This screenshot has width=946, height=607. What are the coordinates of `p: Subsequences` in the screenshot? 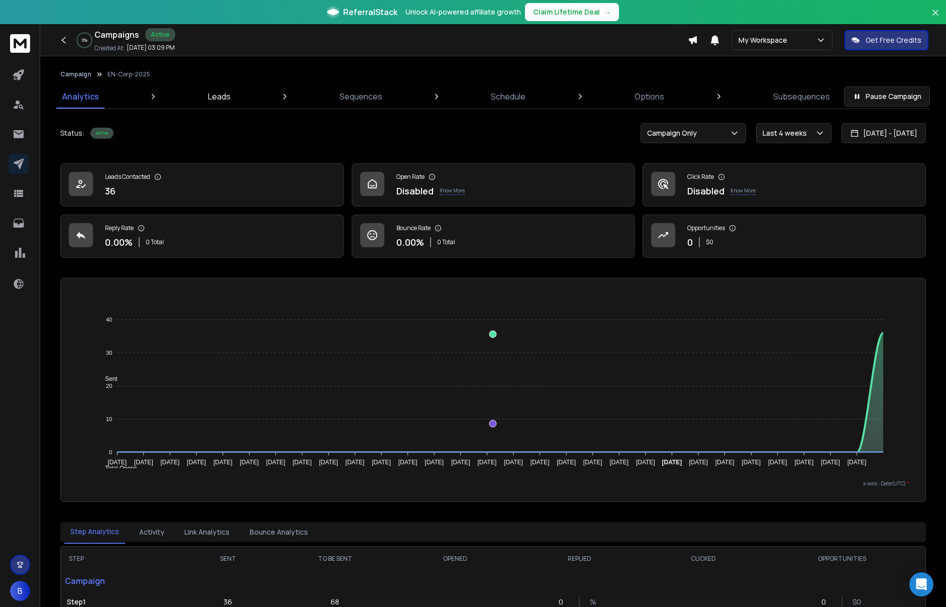 It's located at (801, 96).